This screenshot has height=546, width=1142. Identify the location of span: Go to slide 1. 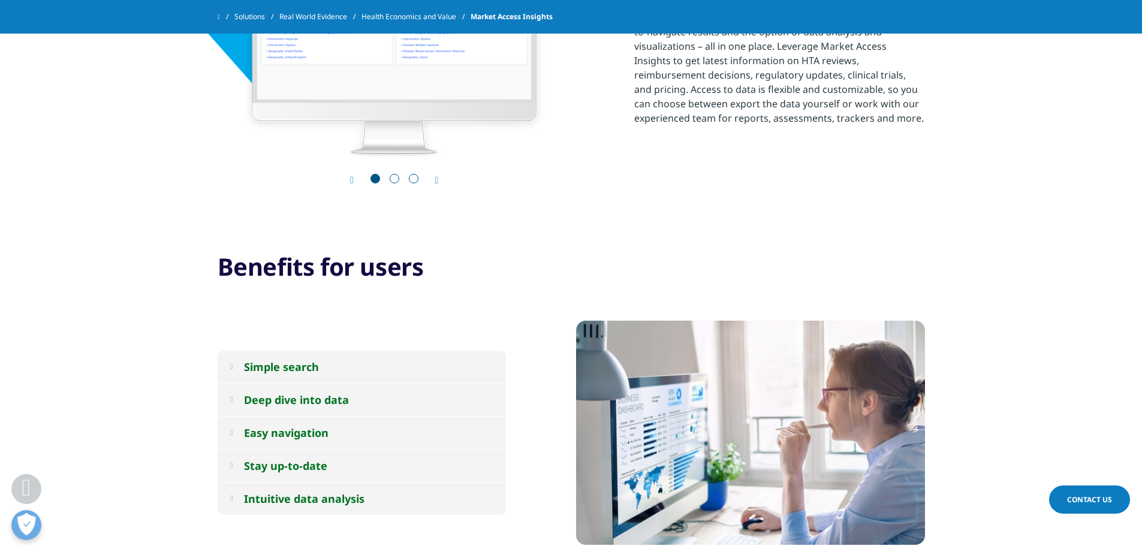
(375, 179).